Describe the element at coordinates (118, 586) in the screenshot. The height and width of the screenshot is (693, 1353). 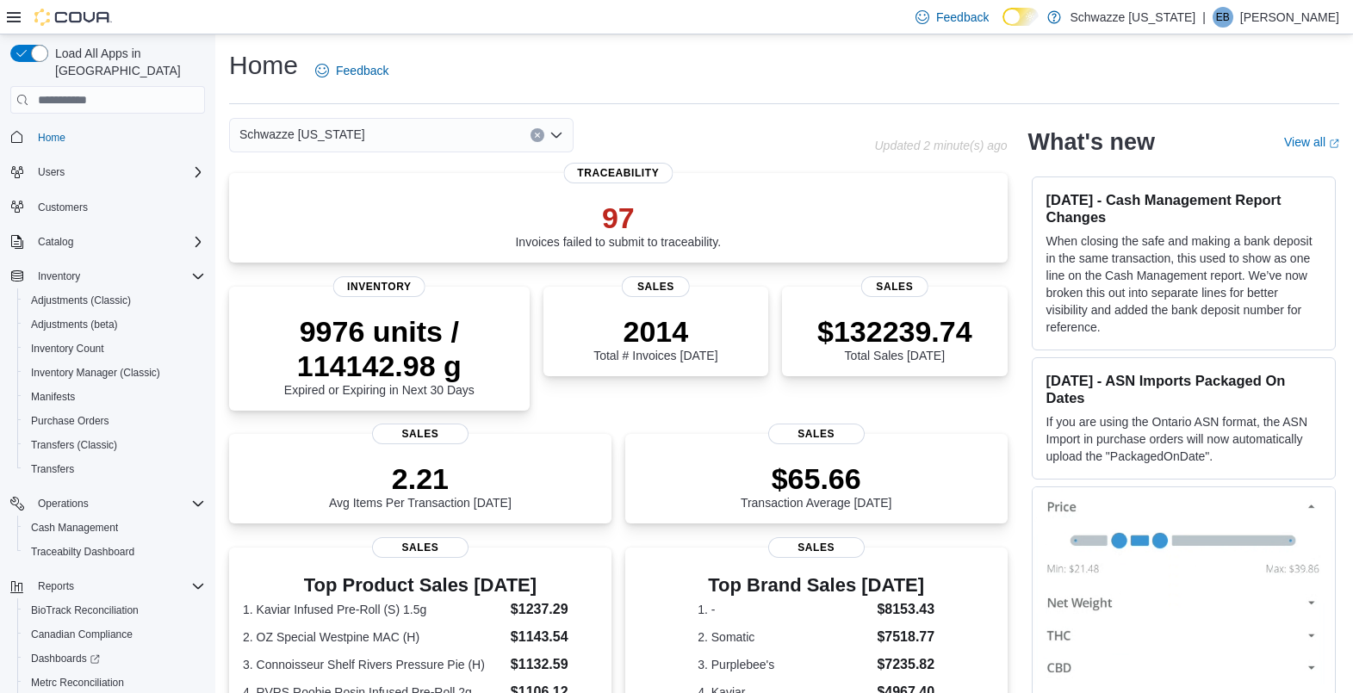
I see `span: Reports` at that location.